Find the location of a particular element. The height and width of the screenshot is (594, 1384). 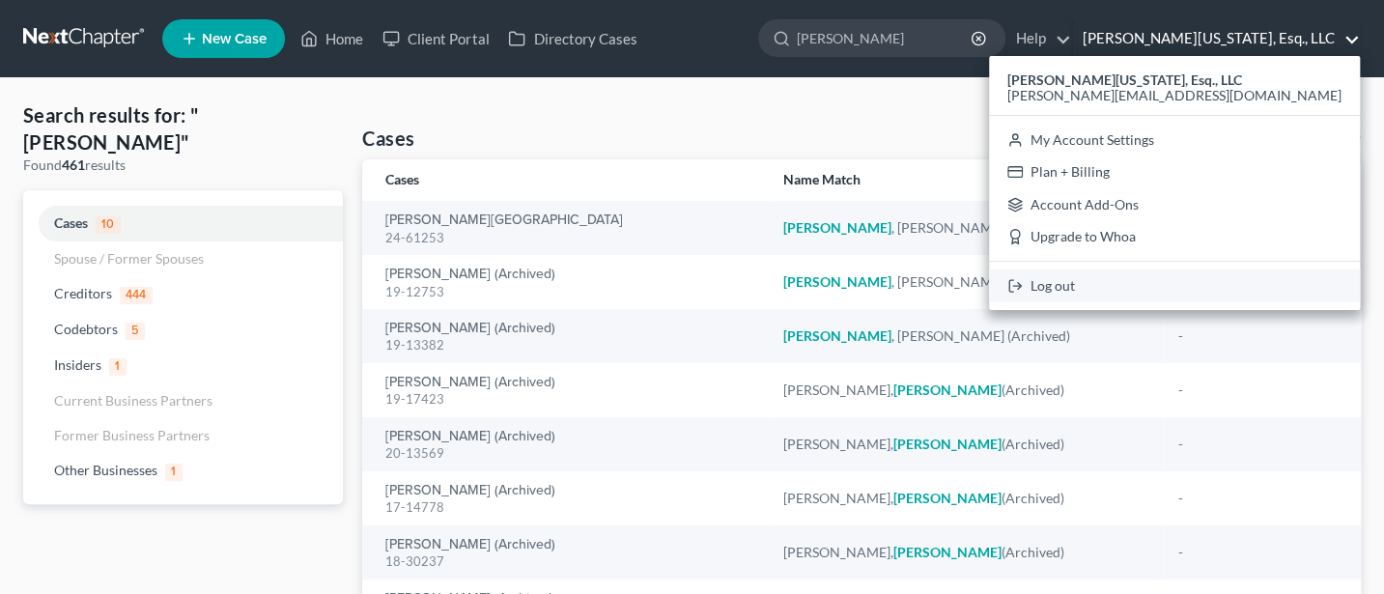

a: Cases10 is located at coordinates (183, 223).